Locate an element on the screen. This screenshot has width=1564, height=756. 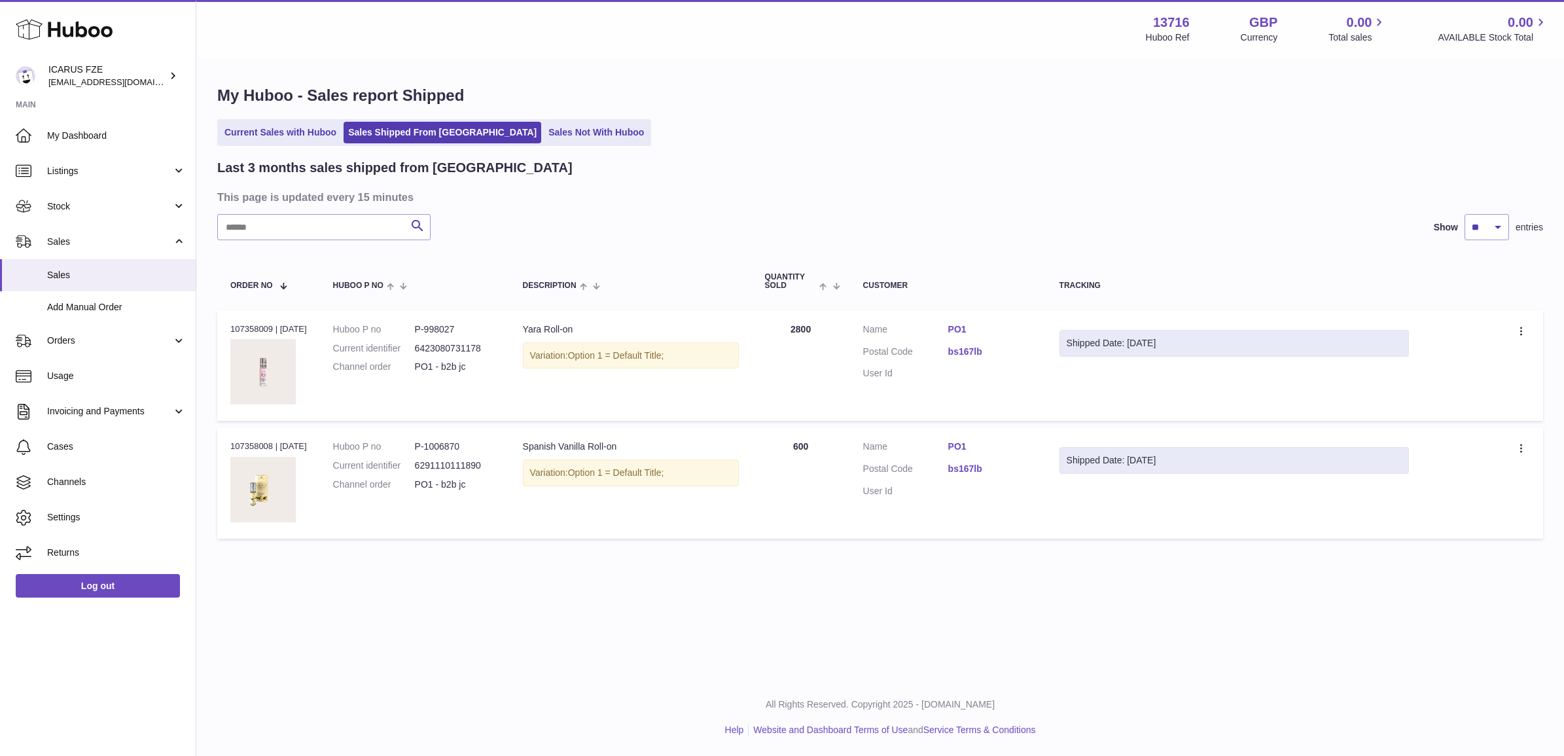
a: 0.00 Total sales is located at coordinates (1357, 29).